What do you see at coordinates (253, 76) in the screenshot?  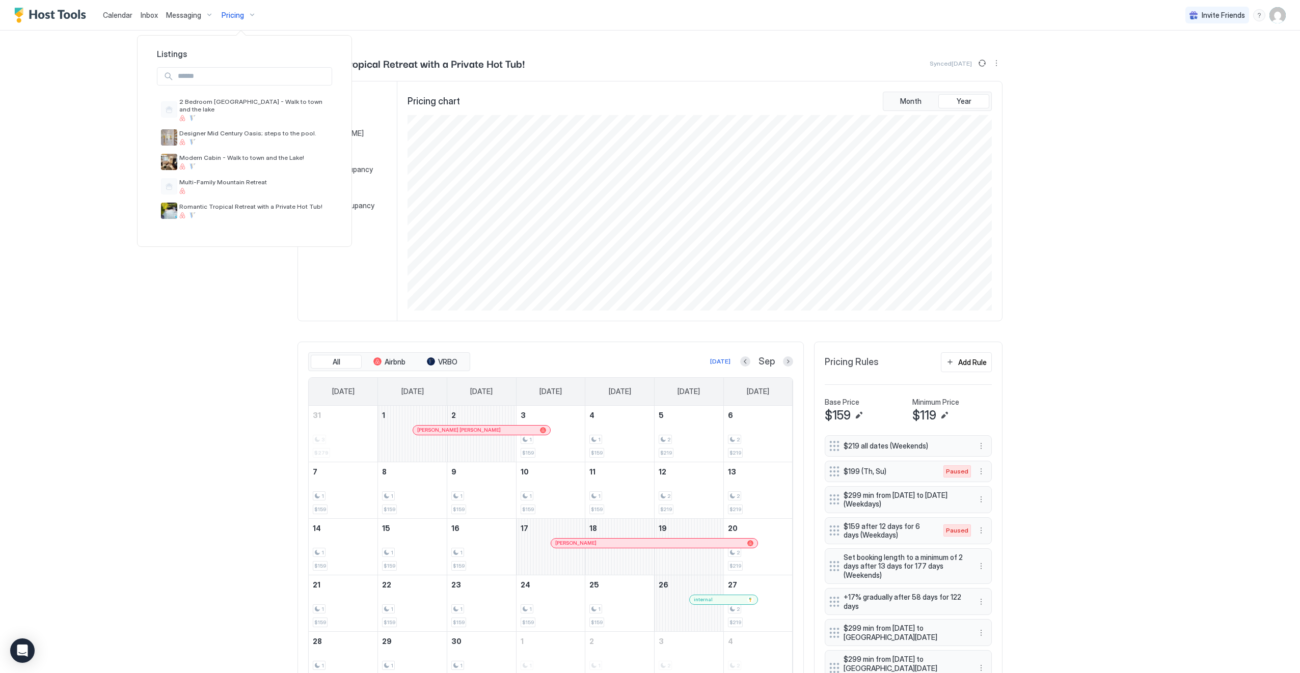 I see `input: Input Field` at bounding box center [253, 76].